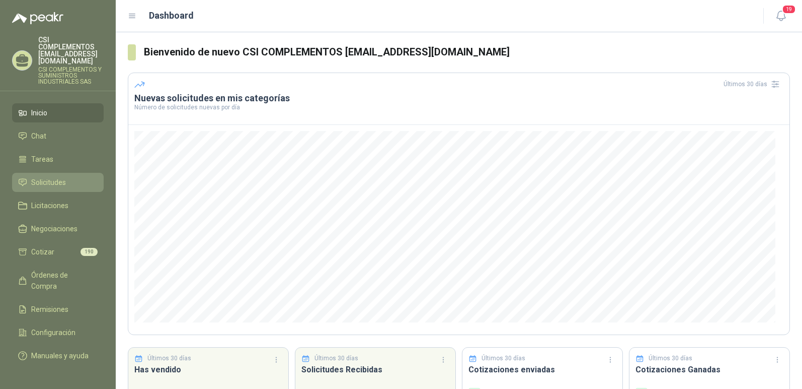 The height and width of the screenshot is (389, 802). What do you see at coordinates (459, 107) in the screenshot?
I see `p: Número de solicitudes nuevas por día` at bounding box center [459, 107].